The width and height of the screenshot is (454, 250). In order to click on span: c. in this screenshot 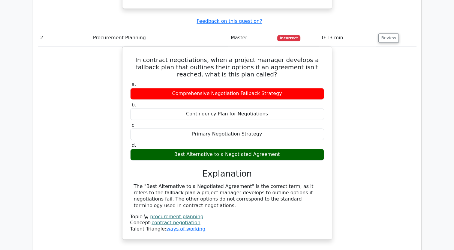, I will do `click(134, 125)`.